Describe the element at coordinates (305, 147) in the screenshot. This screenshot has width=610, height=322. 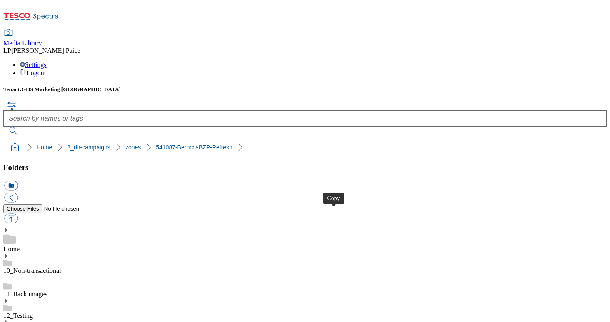
I see `nav: breadcrumb` at that location.